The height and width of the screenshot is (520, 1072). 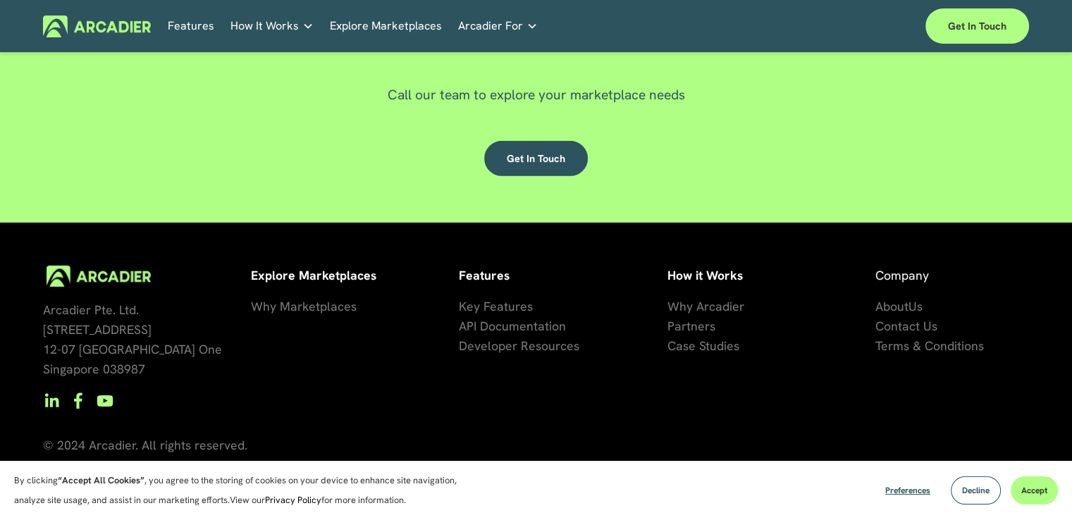 I want to click on span: About, so click(x=891, y=306).